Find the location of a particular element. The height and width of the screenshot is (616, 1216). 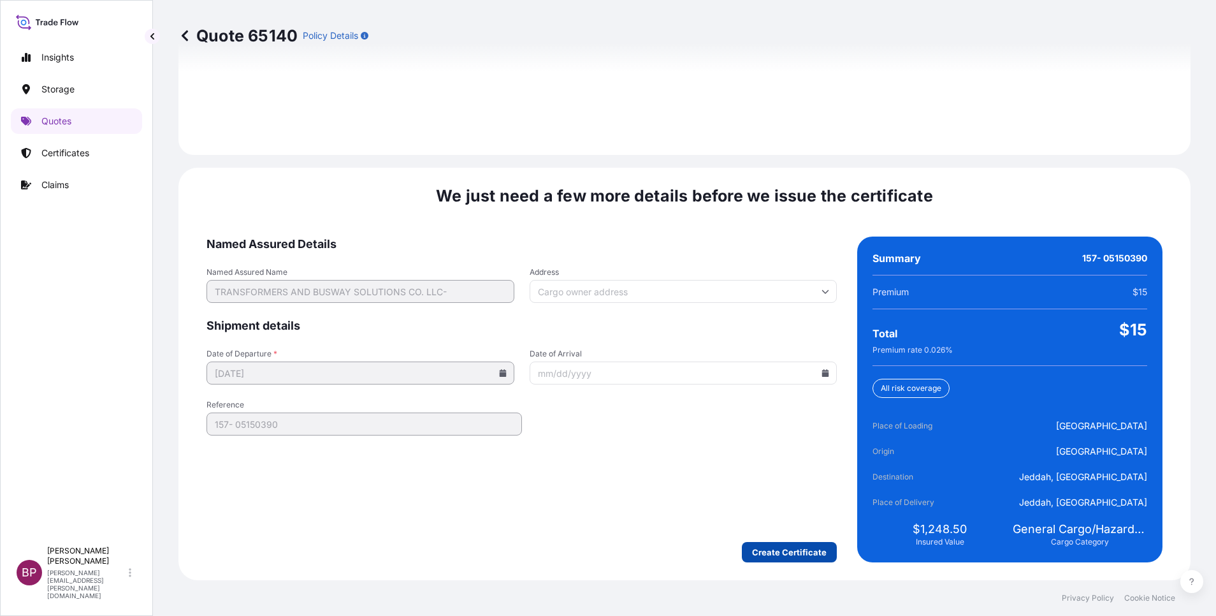

span: Total is located at coordinates (885, 333).